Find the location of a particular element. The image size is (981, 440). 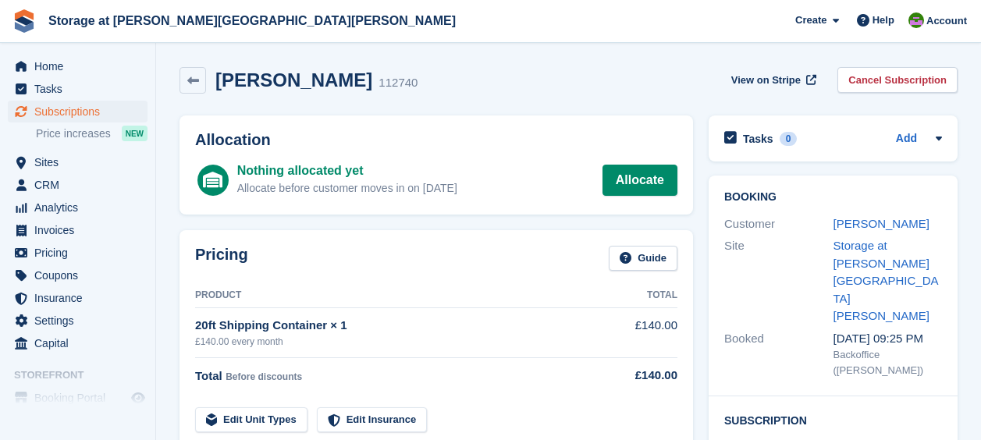

span: Invoices is located at coordinates (81, 230).